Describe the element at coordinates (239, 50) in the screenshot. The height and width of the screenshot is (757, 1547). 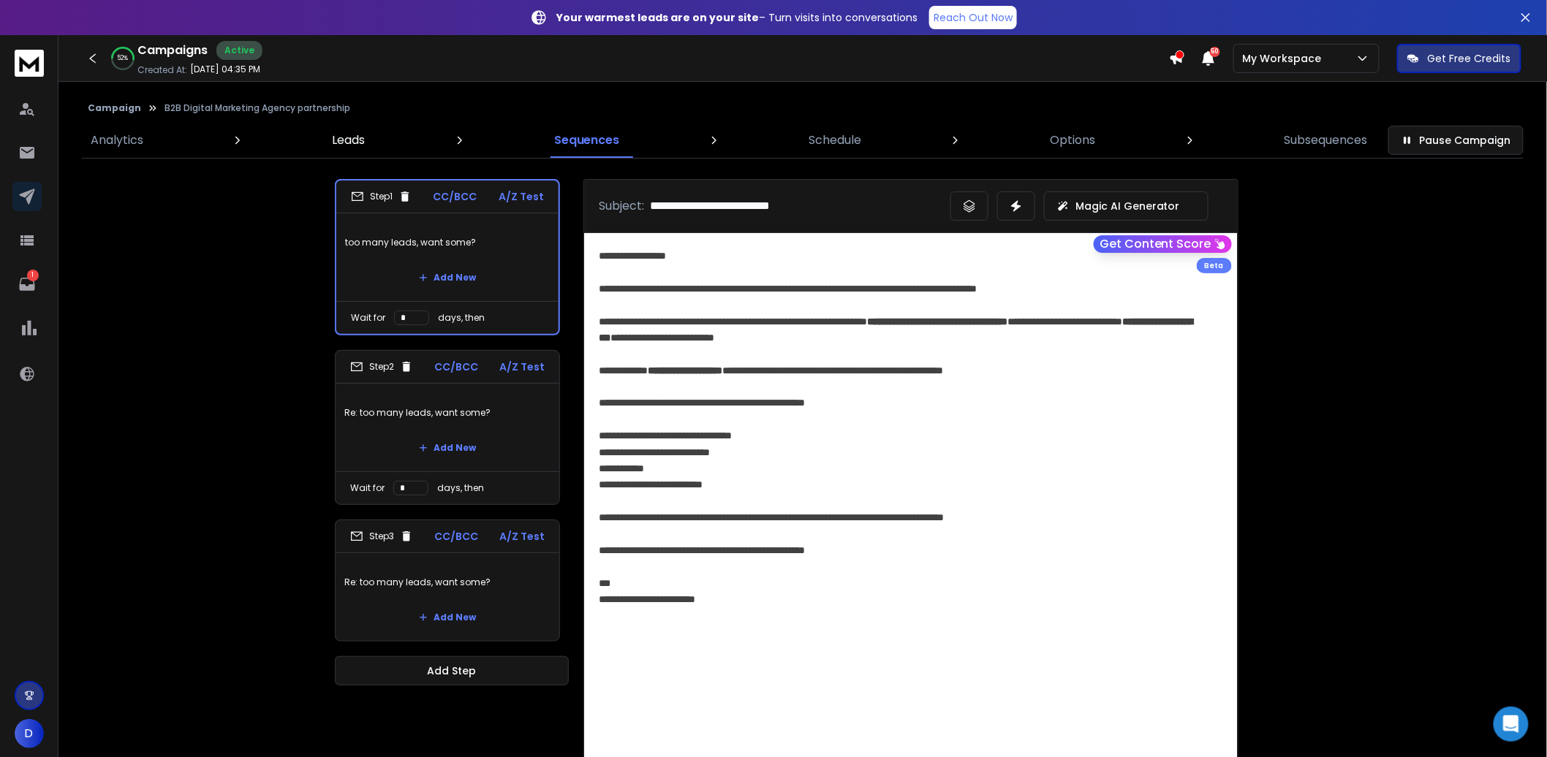
I see `div: Active` at that location.